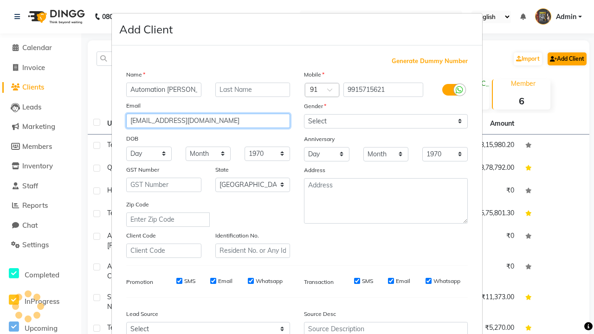  What do you see at coordinates (142, 314) in the screenshot?
I see `label: Lead Source` at bounding box center [142, 314].